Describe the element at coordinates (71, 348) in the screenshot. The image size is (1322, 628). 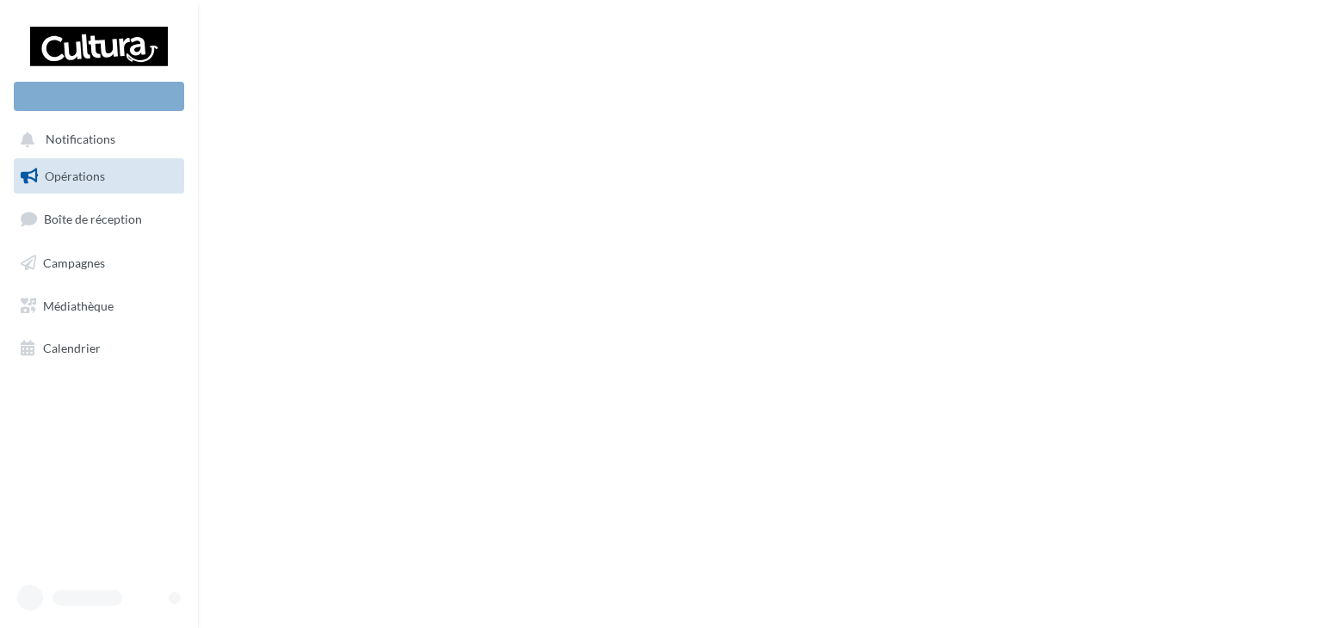
I see `span: Calendrier` at that location.